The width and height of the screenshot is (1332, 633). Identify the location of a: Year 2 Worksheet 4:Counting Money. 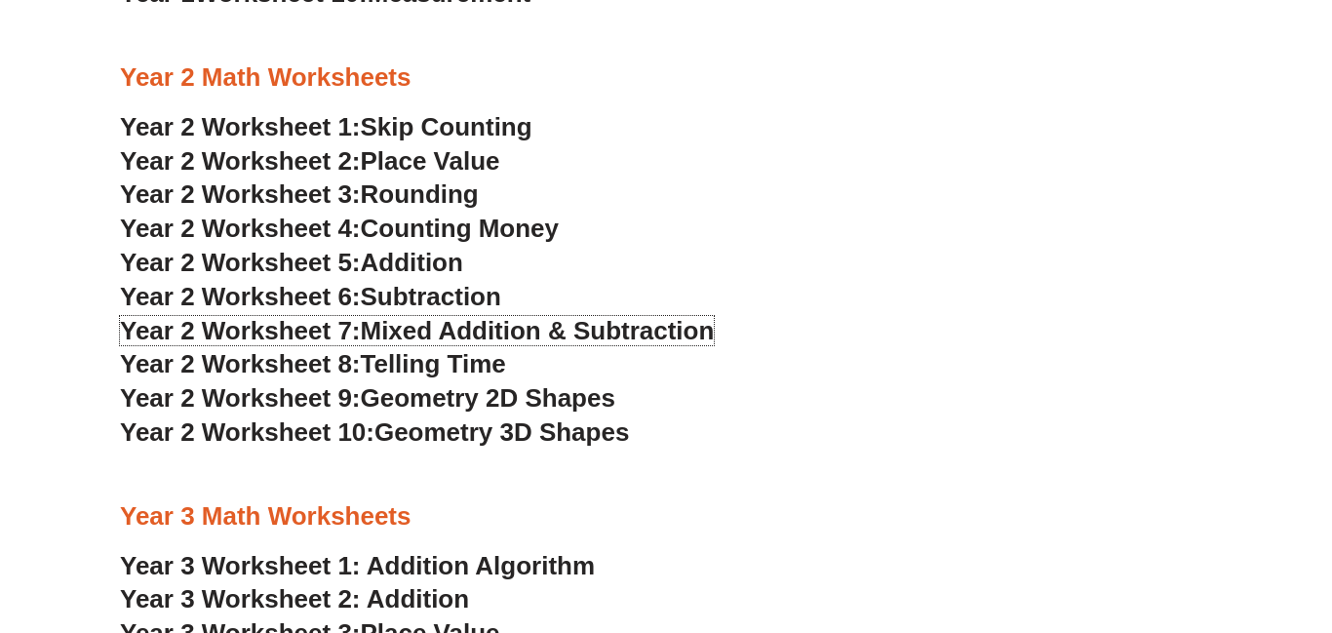
(339, 228).